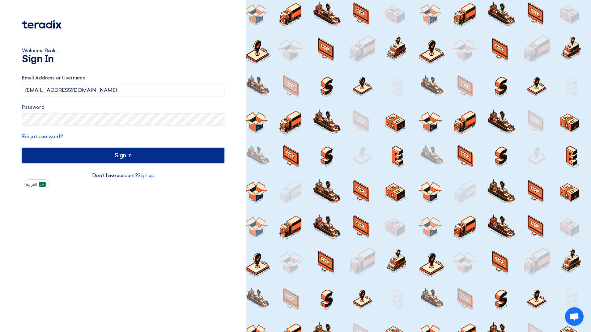  Describe the element at coordinates (123, 78) in the screenshot. I see `label: Email Address or Username` at that location.